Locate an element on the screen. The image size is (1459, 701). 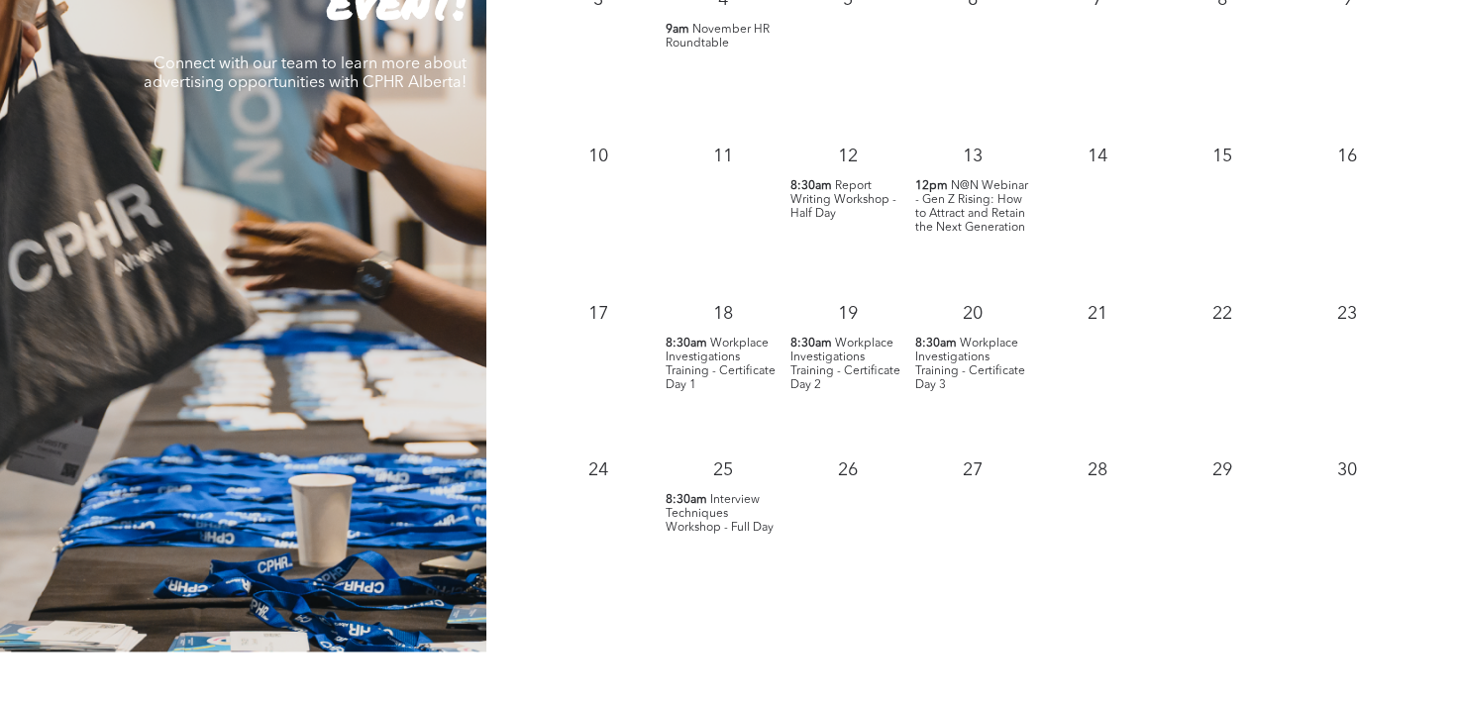
span: N@N Webinar - Gen Z Rising: How to Attract and Retain the Next Generation is located at coordinates (971, 207).